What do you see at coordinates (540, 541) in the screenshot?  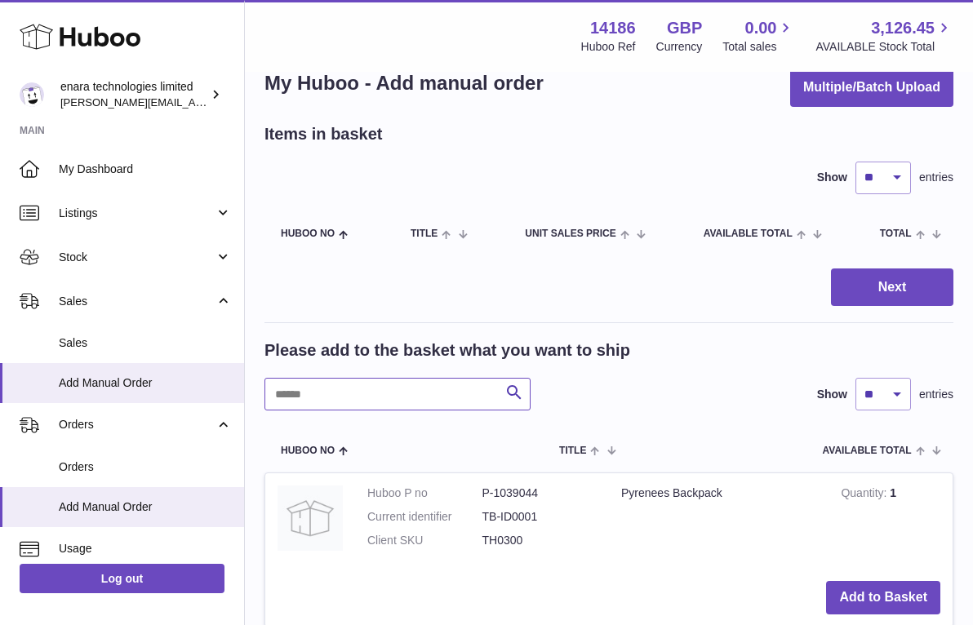 I see `dd: TH0300` at bounding box center [540, 541].